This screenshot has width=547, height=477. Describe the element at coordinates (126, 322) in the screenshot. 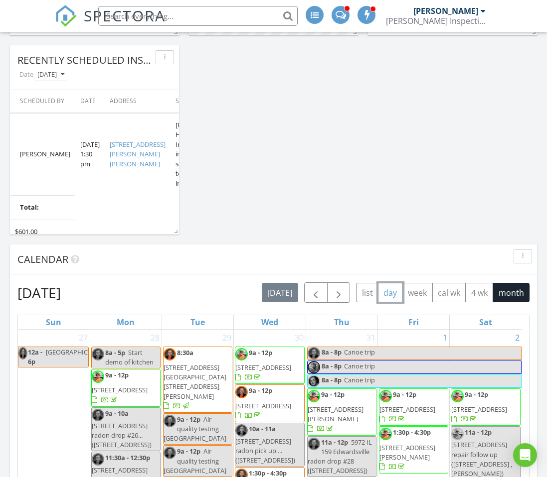

I see `a: Monday` at that location.